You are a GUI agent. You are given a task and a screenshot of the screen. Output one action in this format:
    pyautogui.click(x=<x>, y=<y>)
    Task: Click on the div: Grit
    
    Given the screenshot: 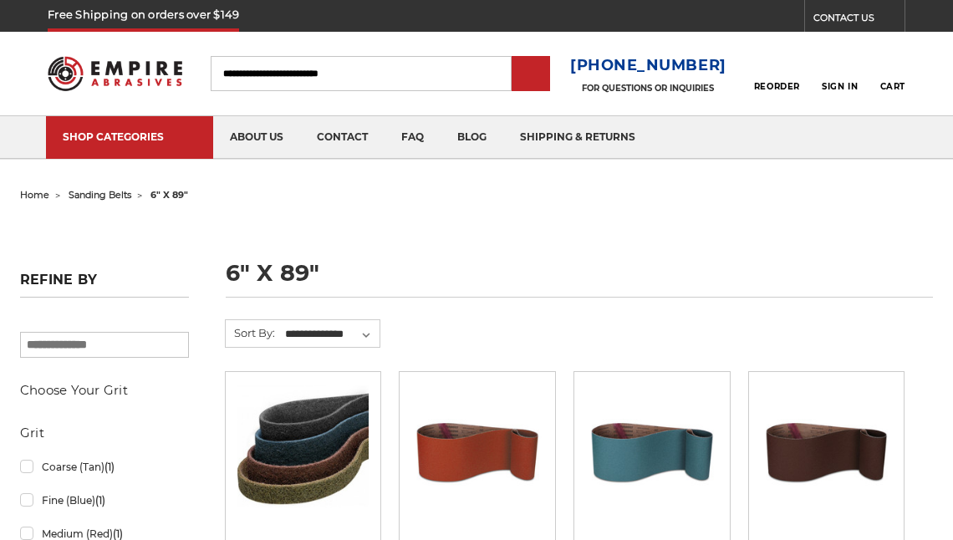 What is the action you would take?
    pyautogui.click(x=105, y=433)
    